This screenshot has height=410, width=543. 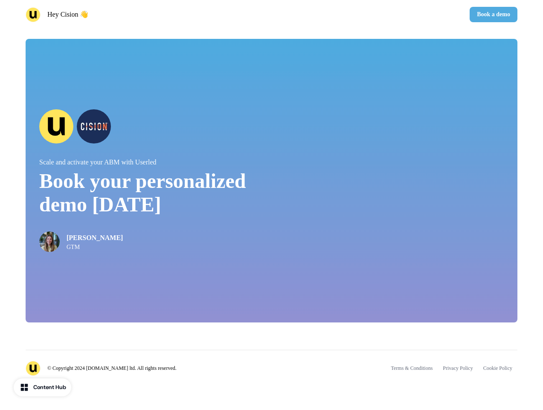 I want to click on p: Hey Cision 👋, so click(x=68, y=15).